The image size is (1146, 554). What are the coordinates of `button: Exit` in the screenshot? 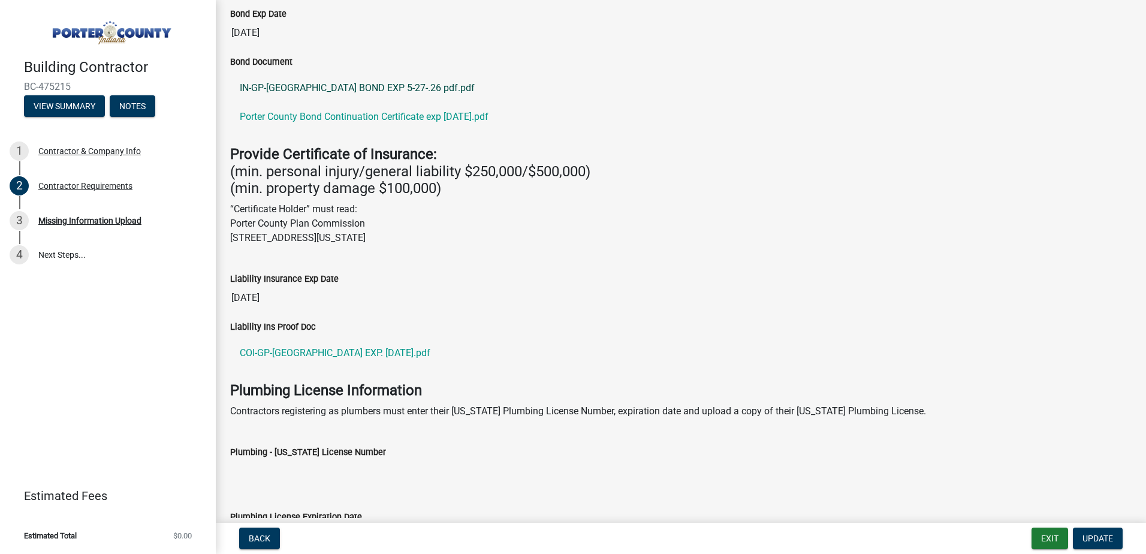 It's located at (1050, 538).